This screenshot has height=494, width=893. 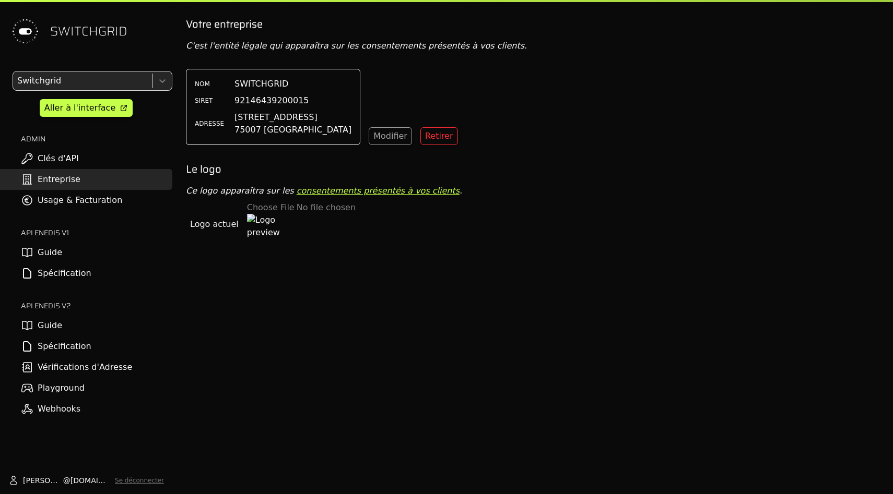 I want to click on h2: Votre entreprise, so click(x=535, y=24).